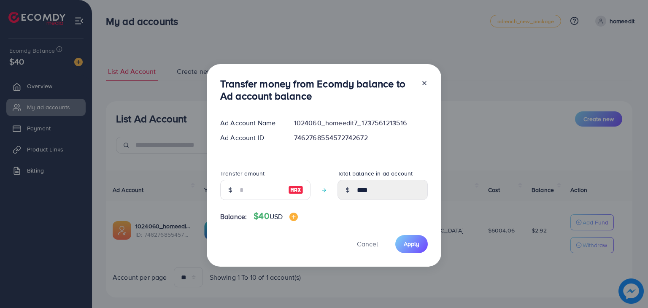 The width and height of the screenshot is (648, 308). I want to click on div: Ad Account Name, so click(250, 123).